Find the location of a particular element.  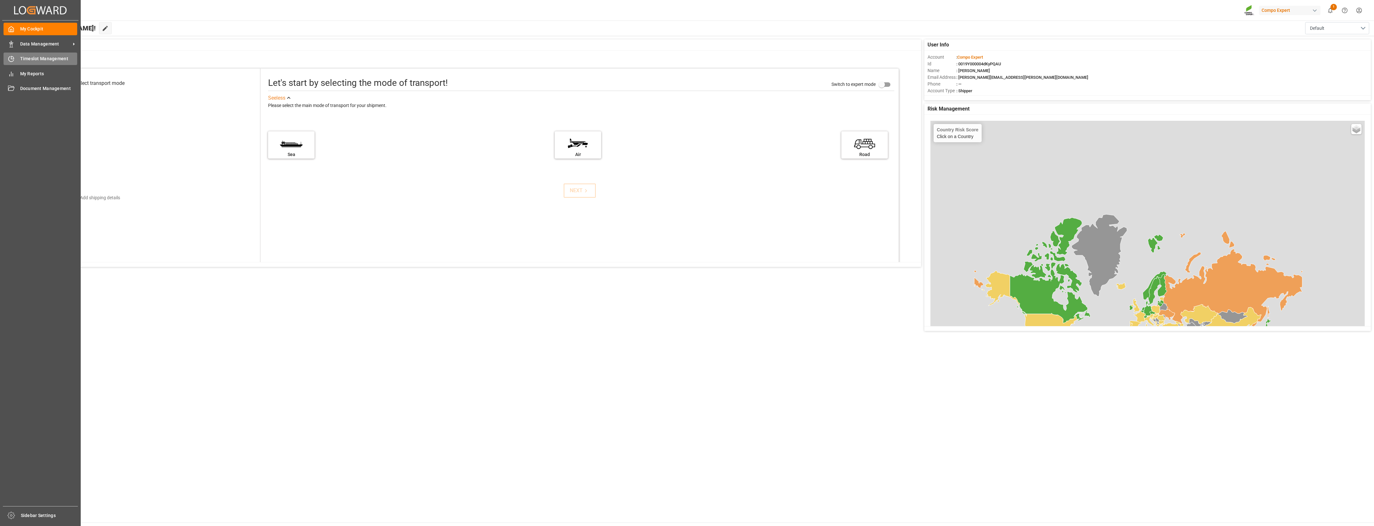

a: Document Management is located at coordinates (40, 88).